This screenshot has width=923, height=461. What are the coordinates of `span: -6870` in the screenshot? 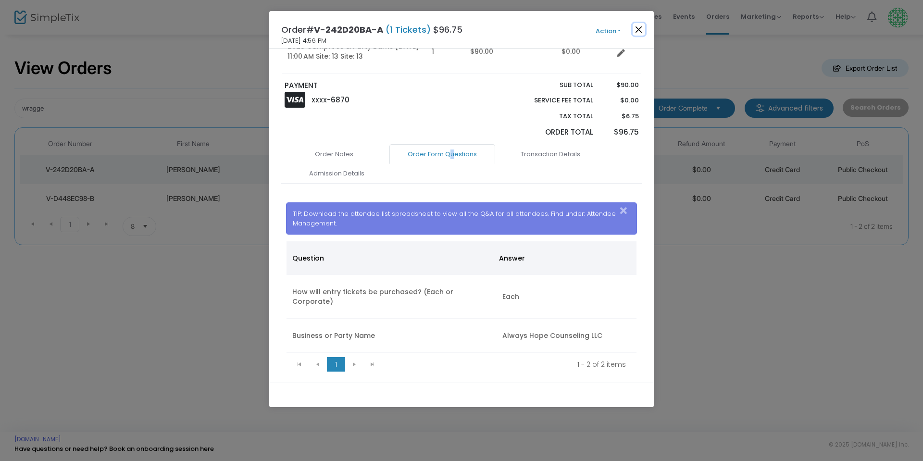 It's located at (338, 99).